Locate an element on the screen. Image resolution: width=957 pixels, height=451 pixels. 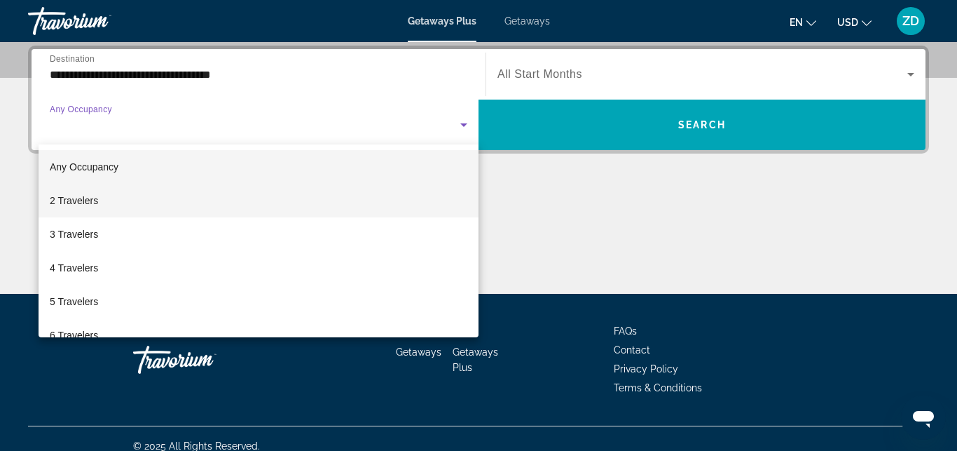
span: 5 Travelers is located at coordinates (74, 301).